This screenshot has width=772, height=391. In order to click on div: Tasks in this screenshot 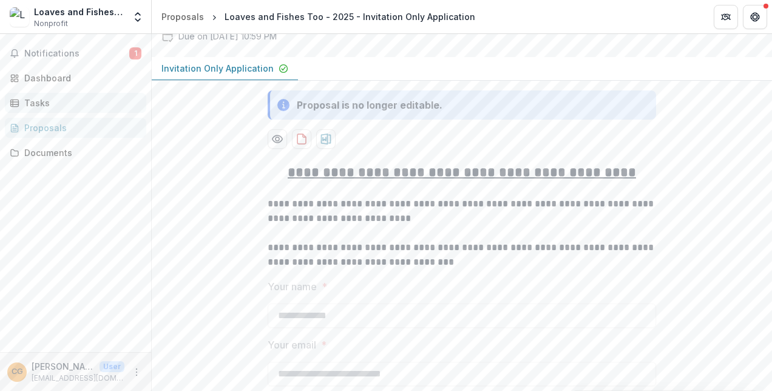, I will do `click(80, 103)`.